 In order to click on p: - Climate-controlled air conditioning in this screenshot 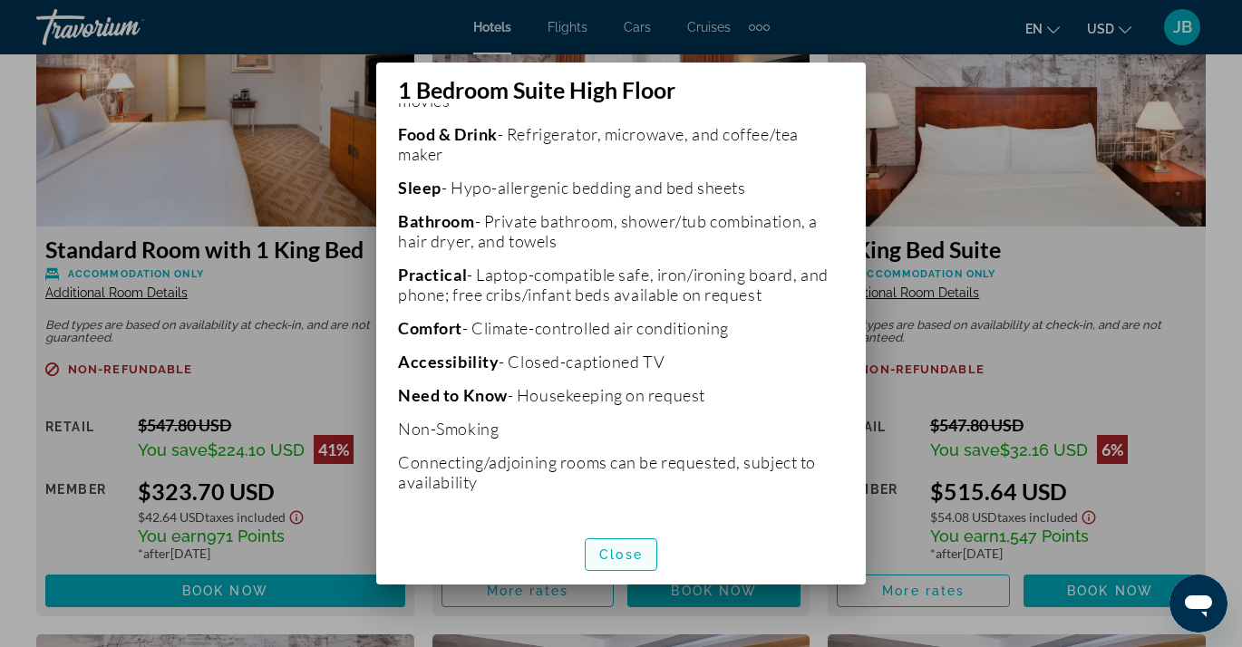, I will do `click(621, 328)`.